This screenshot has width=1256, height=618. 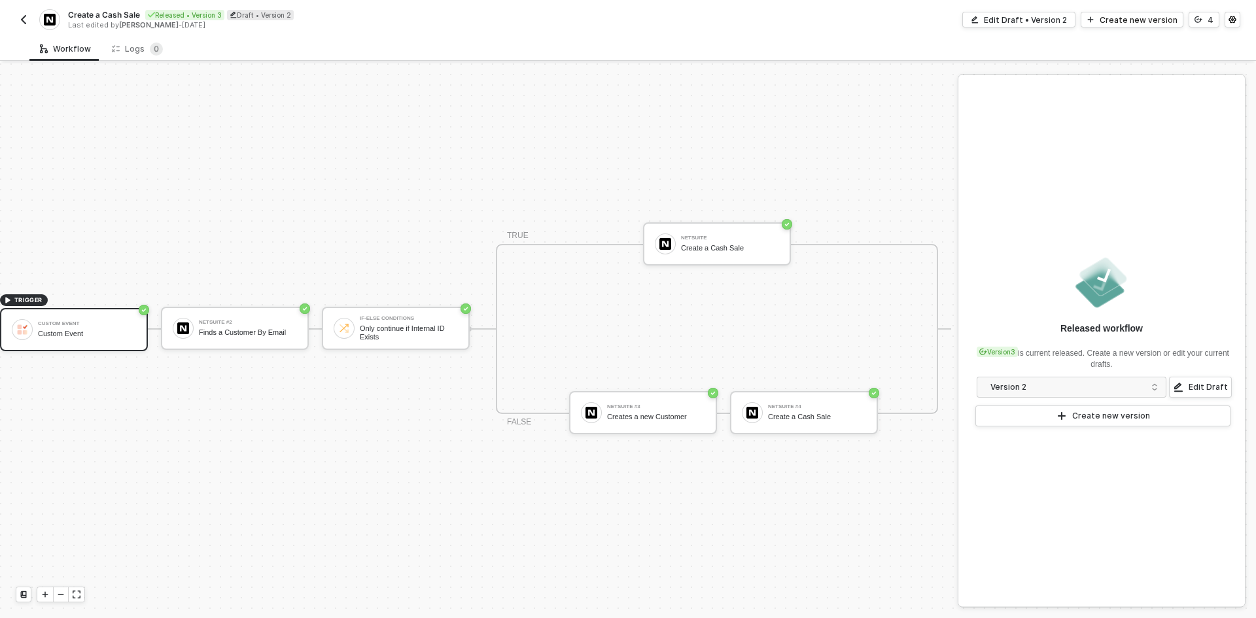 What do you see at coordinates (248, 322) in the screenshot?
I see `div: NetSuite #2` at bounding box center [248, 322].